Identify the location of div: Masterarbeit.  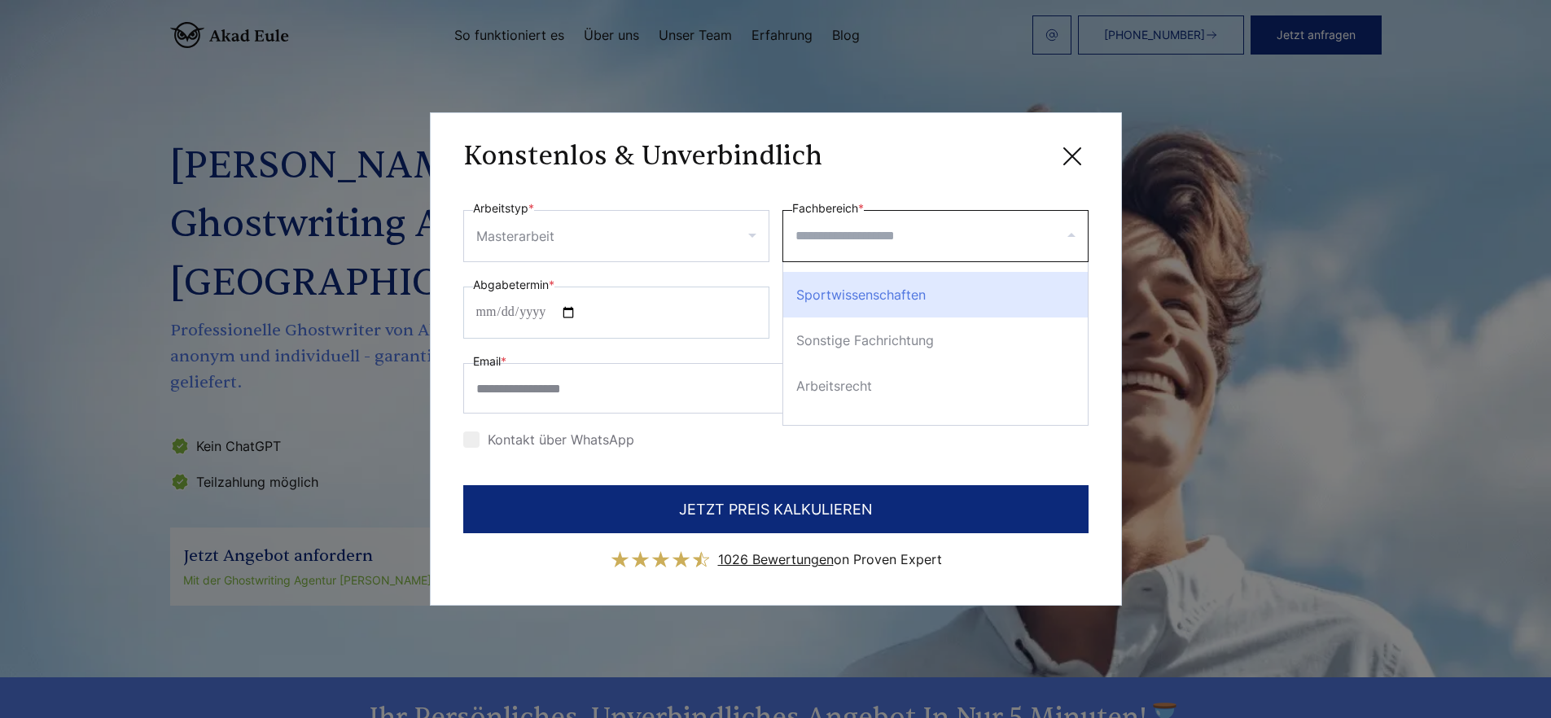
(516, 236).